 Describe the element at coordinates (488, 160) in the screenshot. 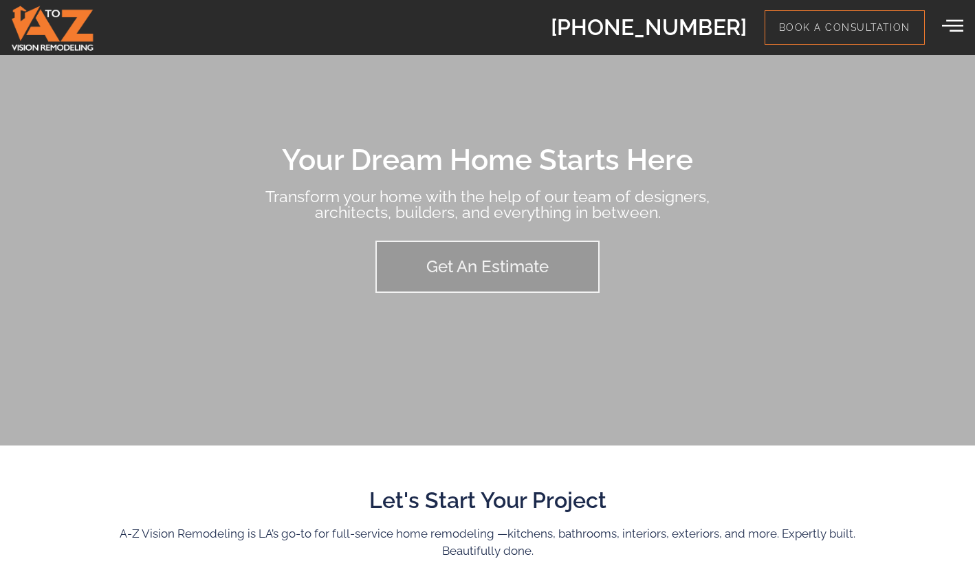

I see `h1: Your Dream Home Starts Here` at that location.